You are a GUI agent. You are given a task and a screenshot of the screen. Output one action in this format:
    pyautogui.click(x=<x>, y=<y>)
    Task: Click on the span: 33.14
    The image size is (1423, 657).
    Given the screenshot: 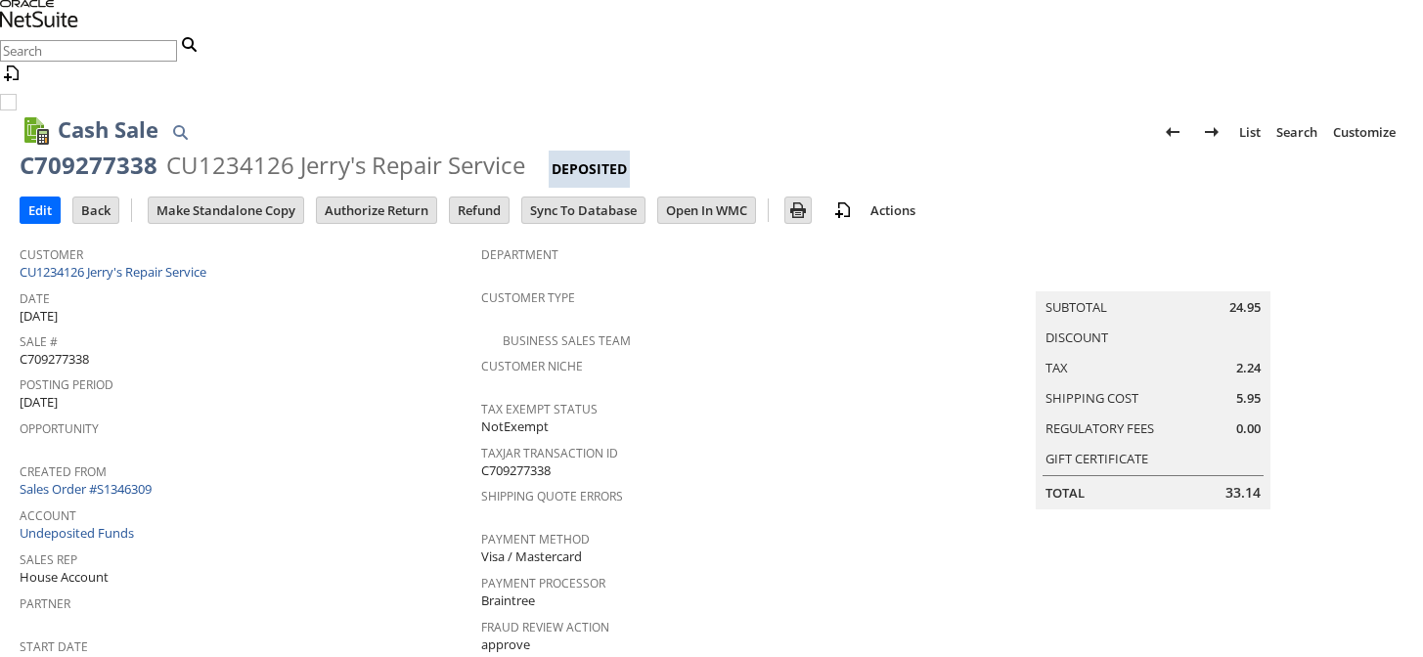 What is the action you would take?
    pyautogui.click(x=1243, y=493)
    